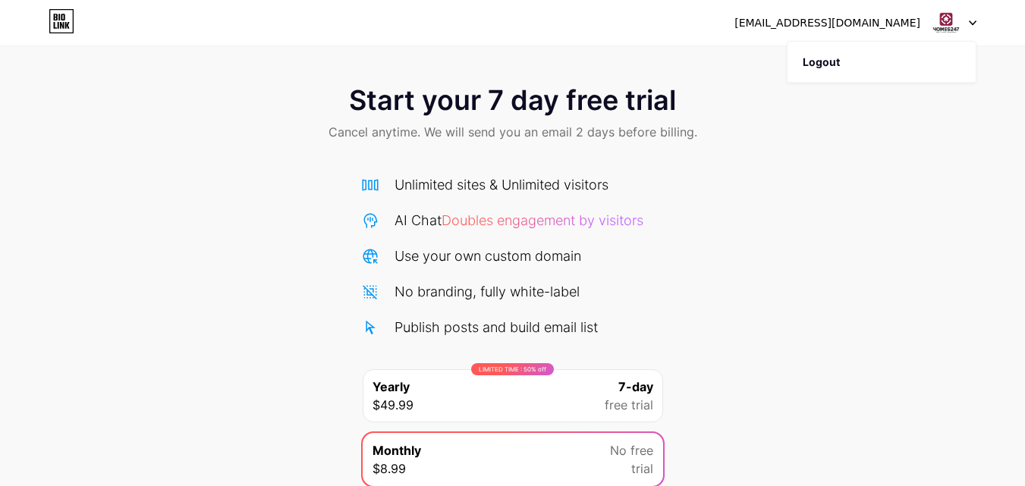 This screenshot has height=486, width=1025. What do you see at coordinates (635, 387) in the screenshot?
I see `span: 7-day` at bounding box center [635, 387].